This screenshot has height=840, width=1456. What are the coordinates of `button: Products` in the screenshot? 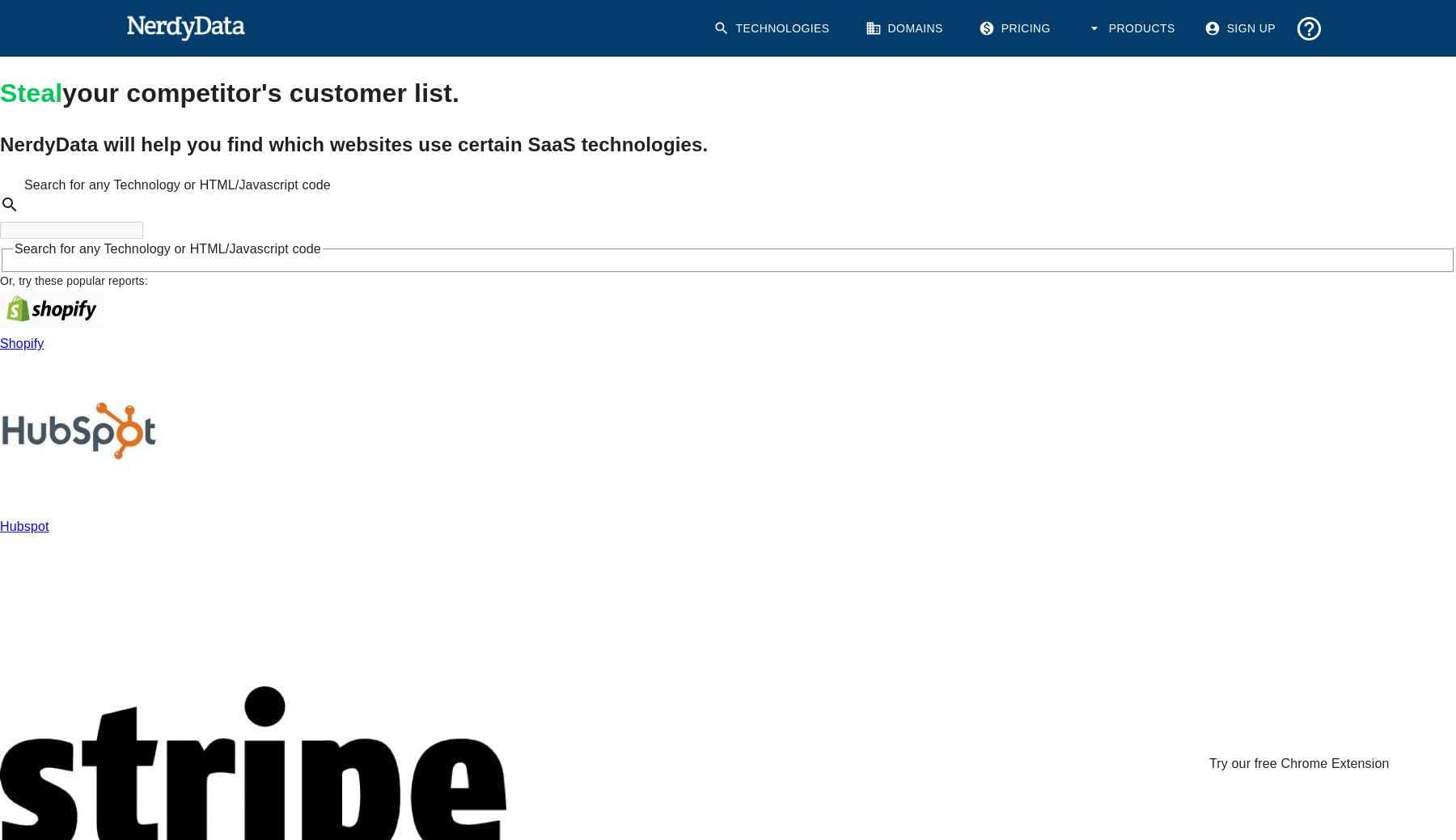 It's located at (1132, 29).